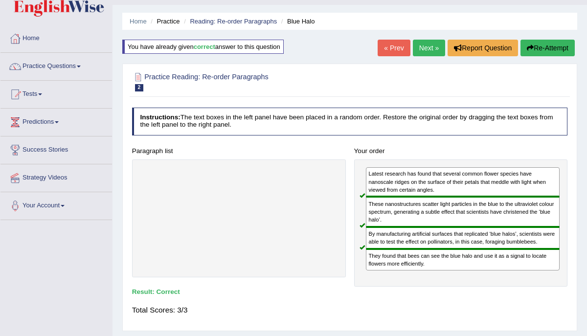  Describe the element at coordinates (203, 46) in the screenshot. I see `div: You have already given answer to this question` at that location.